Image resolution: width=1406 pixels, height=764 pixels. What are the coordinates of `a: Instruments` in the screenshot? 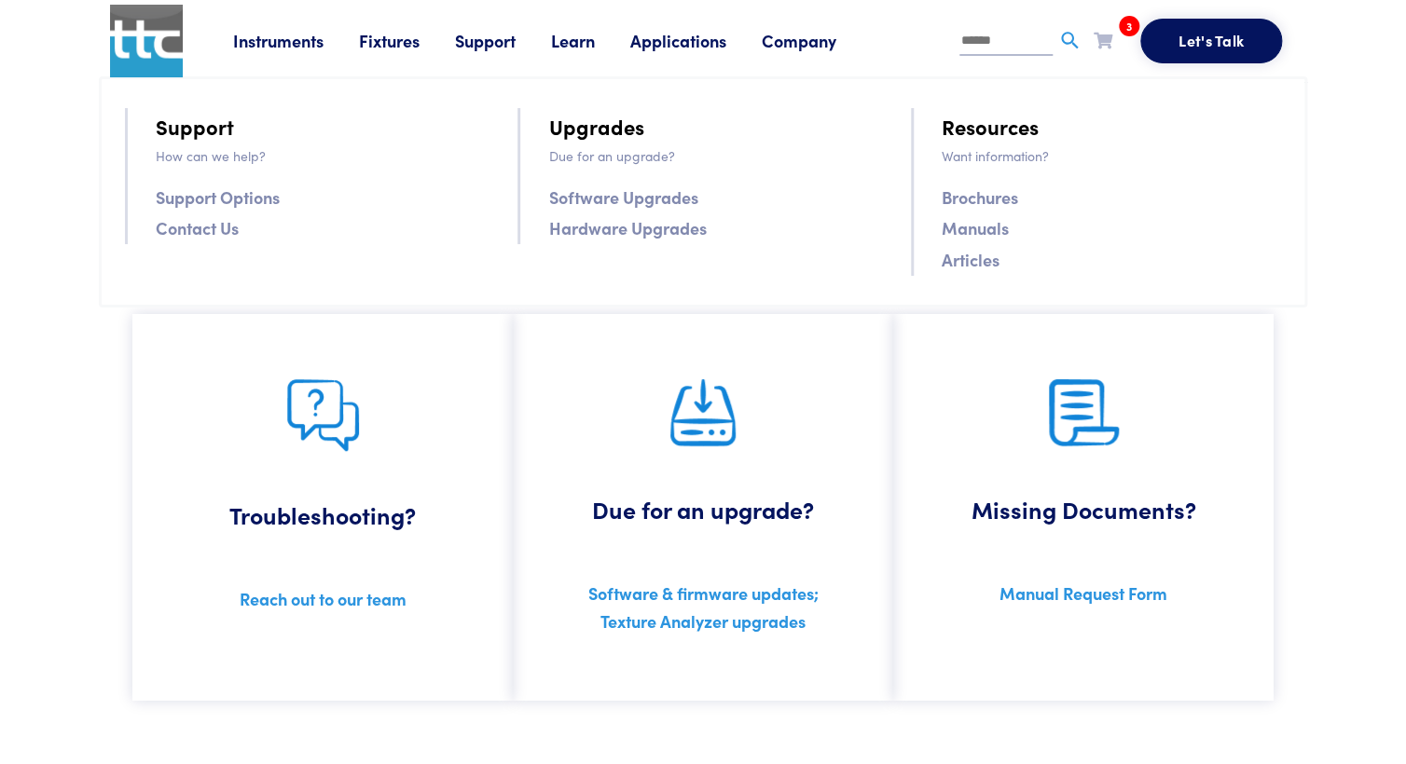 It's located at (295, 40).